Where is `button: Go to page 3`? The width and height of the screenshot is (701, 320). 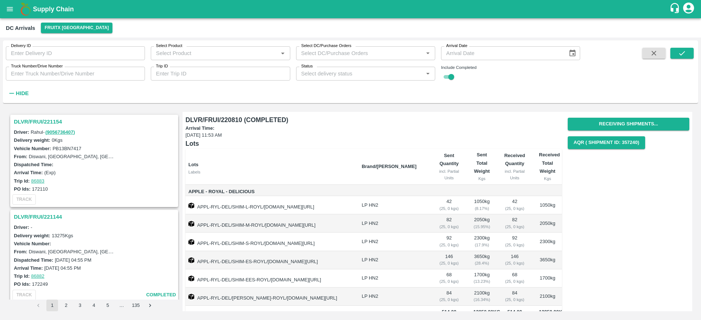 button: Go to page 3 is located at coordinates (80, 306).